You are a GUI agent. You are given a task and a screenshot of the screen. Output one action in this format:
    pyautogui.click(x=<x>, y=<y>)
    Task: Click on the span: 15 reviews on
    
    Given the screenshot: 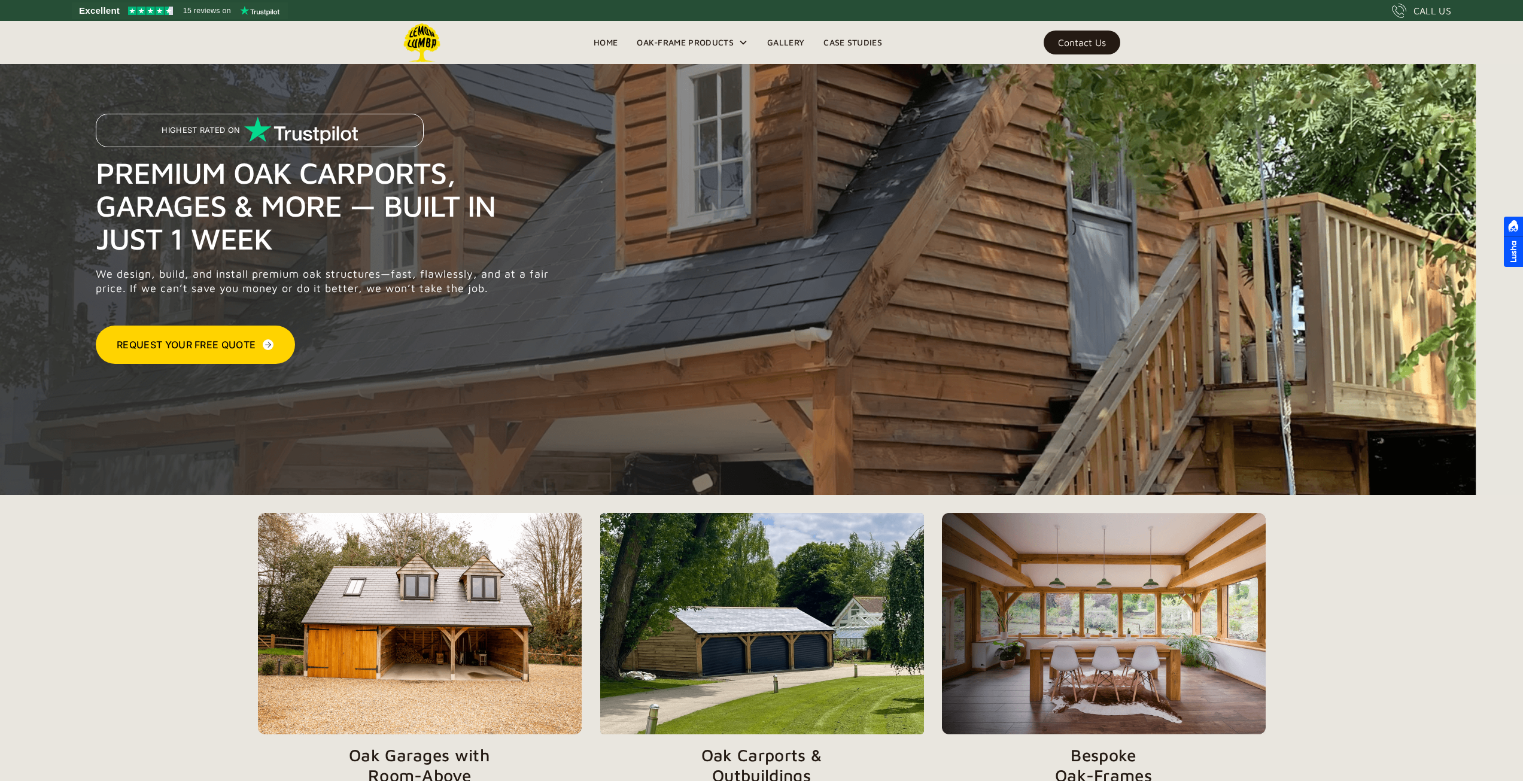 What is the action you would take?
    pyautogui.click(x=207, y=11)
    